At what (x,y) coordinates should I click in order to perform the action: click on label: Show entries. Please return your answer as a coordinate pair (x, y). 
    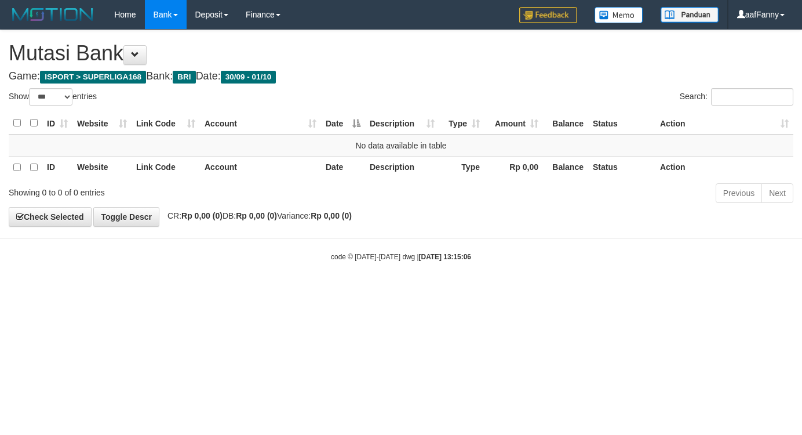
    Looking at the image, I should click on (53, 97).